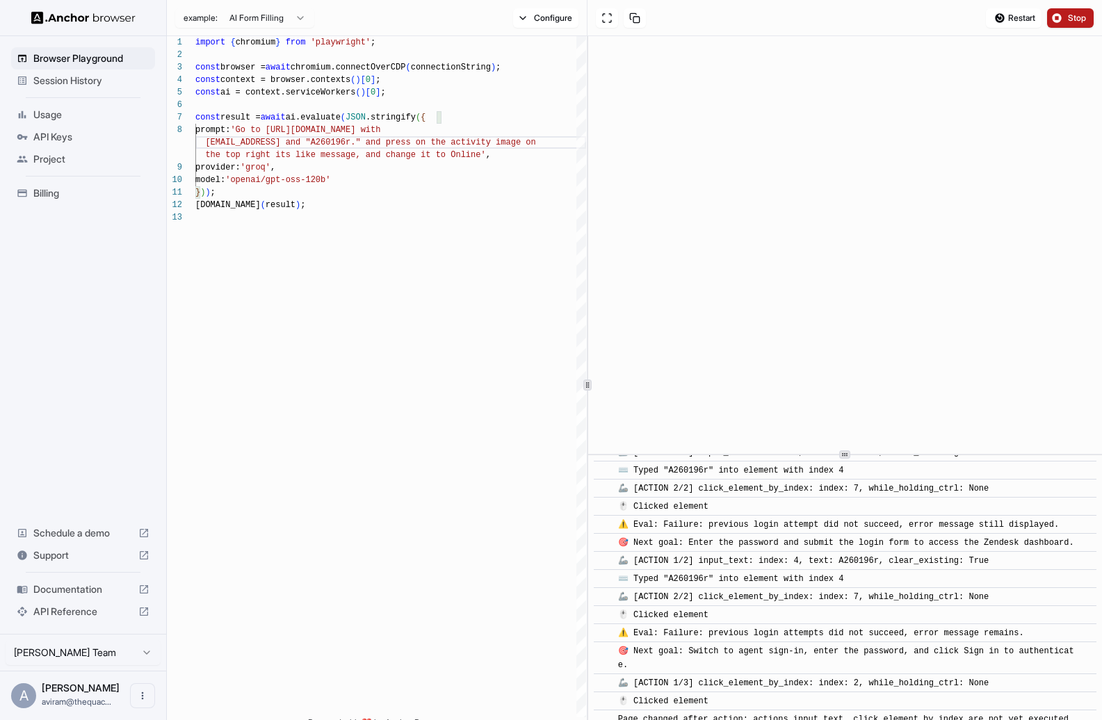 This screenshot has height=720, width=1102. I want to click on div: Support, so click(83, 556).